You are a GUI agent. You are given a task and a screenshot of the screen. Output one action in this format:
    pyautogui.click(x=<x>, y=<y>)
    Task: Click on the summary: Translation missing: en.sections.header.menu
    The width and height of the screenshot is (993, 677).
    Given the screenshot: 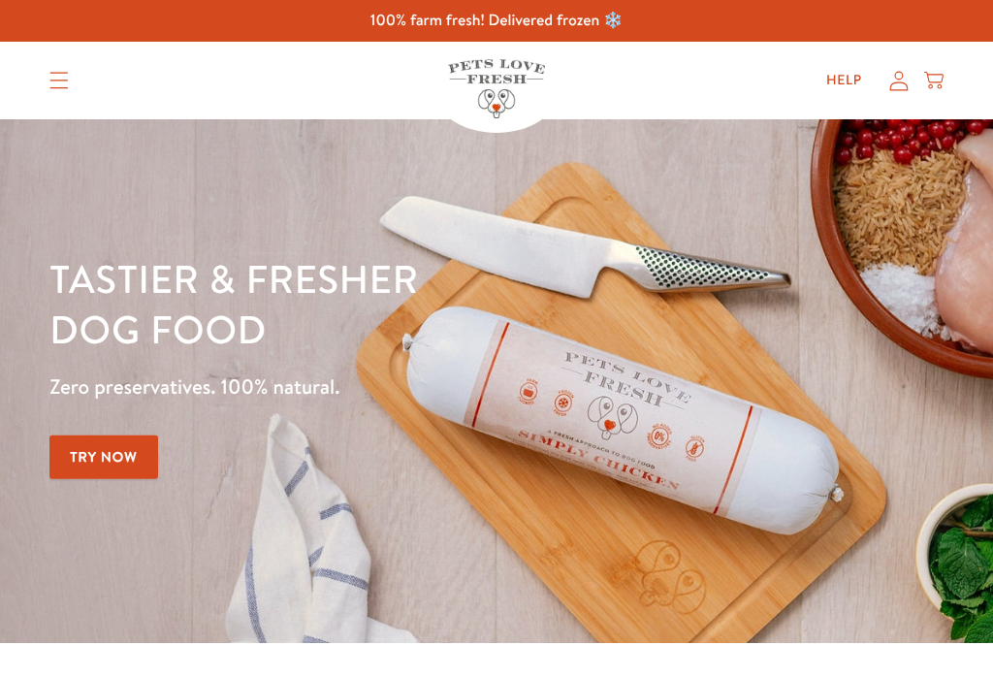 What is the action you would take?
    pyautogui.click(x=59, y=80)
    